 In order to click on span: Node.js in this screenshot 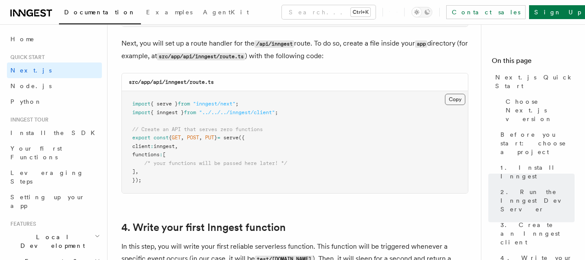, I will do `click(31, 86)`.